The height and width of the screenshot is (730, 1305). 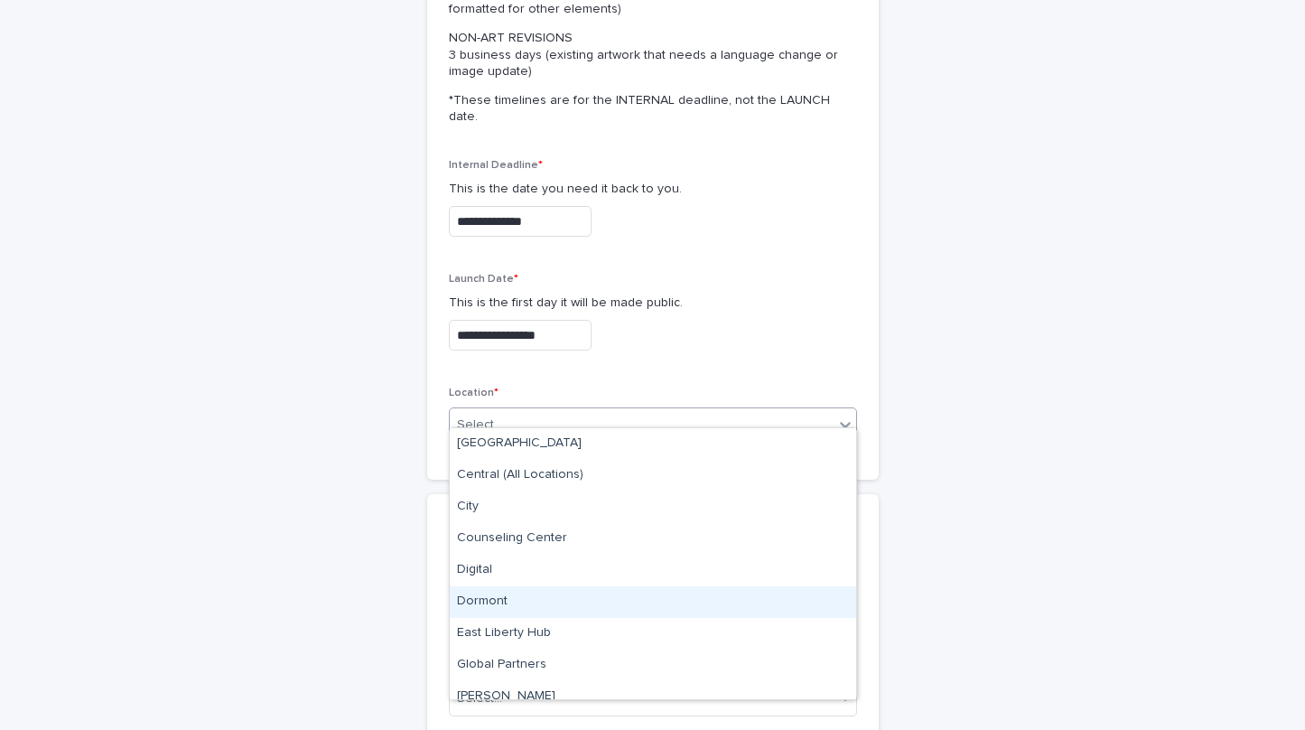 What do you see at coordinates (653, 475) in the screenshot?
I see `div: Central (All Locations)` at bounding box center [653, 475].